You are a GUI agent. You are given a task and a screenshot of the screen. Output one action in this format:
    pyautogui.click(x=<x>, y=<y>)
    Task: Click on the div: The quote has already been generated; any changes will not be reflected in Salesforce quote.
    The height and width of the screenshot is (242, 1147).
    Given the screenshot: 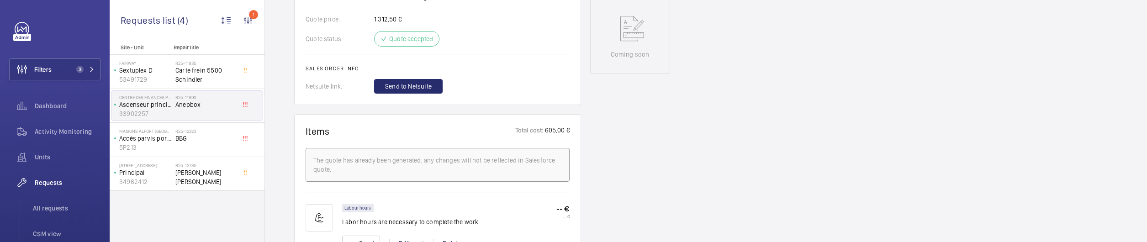 What is the action you would take?
    pyautogui.click(x=438, y=165)
    